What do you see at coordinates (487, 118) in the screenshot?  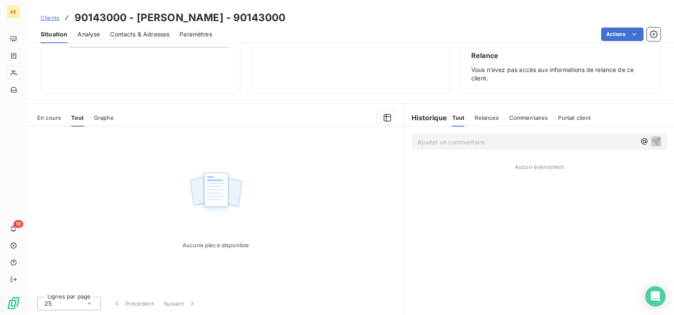 I see `span: Relances` at bounding box center [487, 118].